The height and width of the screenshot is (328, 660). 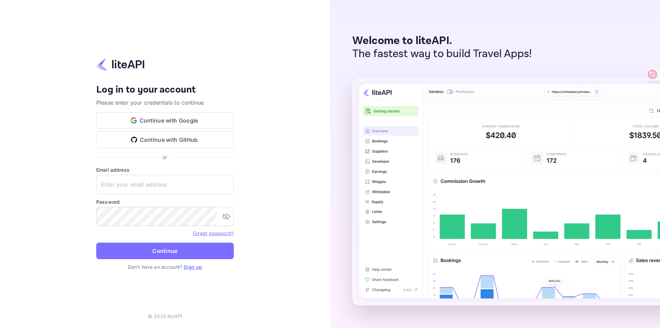 What do you see at coordinates (165, 120) in the screenshot?
I see `button: Continue with Google` at bounding box center [165, 120].